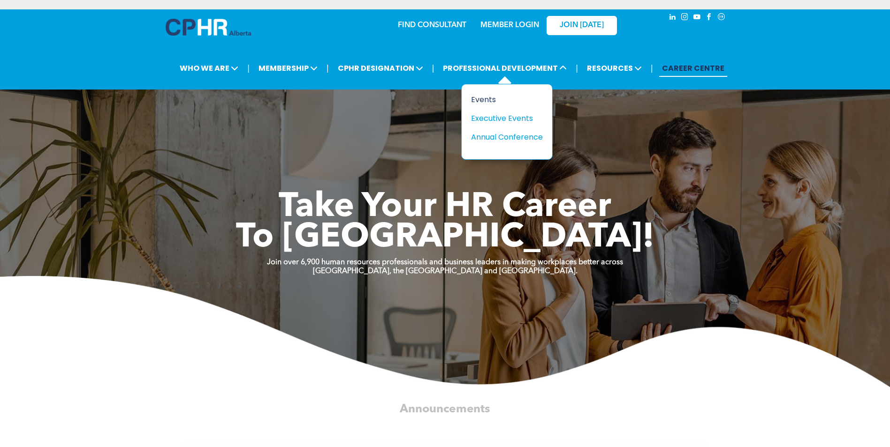 The width and height of the screenshot is (890, 447). What do you see at coordinates (685, 18) in the screenshot?
I see `a: instagram` at bounding box center [685, 18].